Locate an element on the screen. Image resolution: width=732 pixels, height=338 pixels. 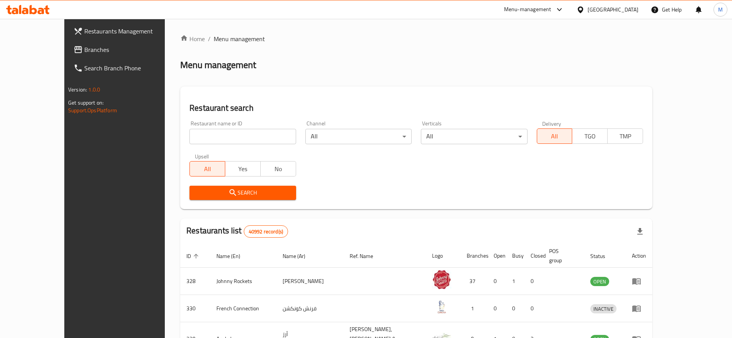
span: M is located at coordinates (720, 10).